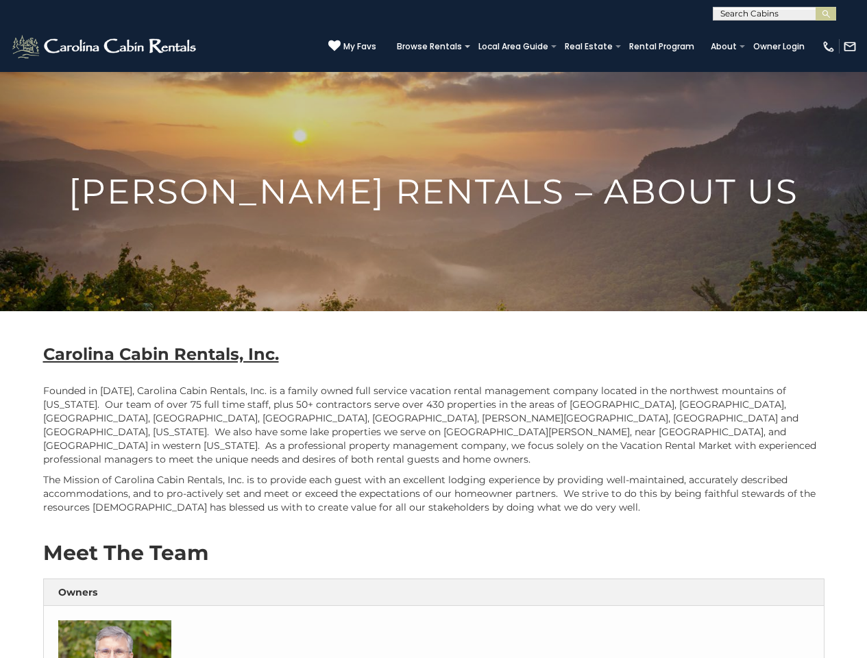 The width and height of the screenshot is (867, 658). Describe the element at coordinates (125, 552) in the screenshot. I see `strong: Meet The Team` at that location.